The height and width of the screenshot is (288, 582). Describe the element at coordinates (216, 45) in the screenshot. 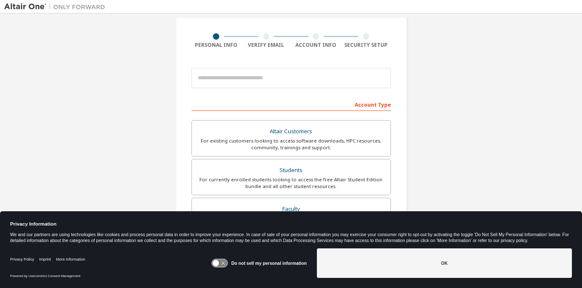

I see `div: Personal Info` at that location.